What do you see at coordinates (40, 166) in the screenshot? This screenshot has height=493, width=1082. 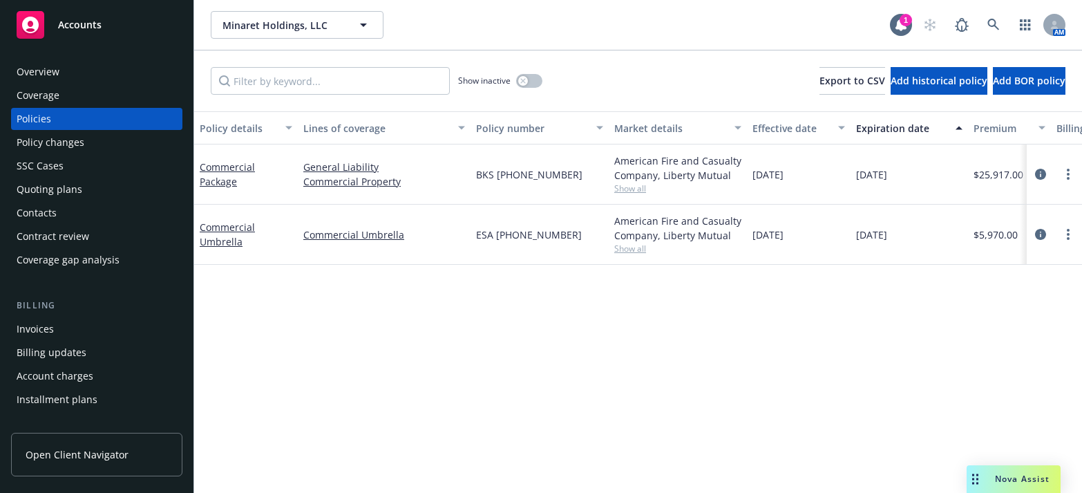 I see `div: SSC Cases` at bounding box center [40, 166].